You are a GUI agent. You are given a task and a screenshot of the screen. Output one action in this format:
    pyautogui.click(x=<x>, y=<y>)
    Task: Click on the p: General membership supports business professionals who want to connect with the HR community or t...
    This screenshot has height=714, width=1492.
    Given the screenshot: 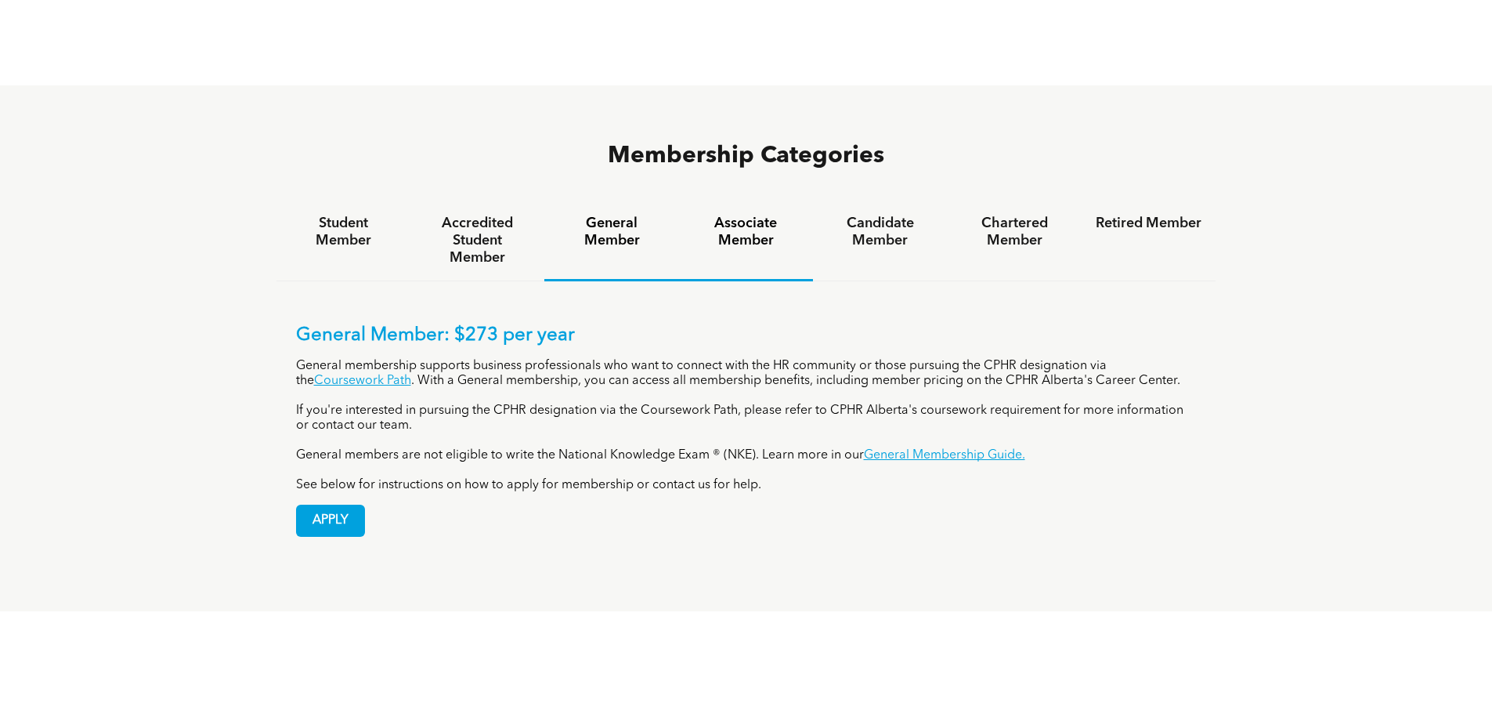 What is the action you would take?
    pyautogui.click(x=747, y=374)
    